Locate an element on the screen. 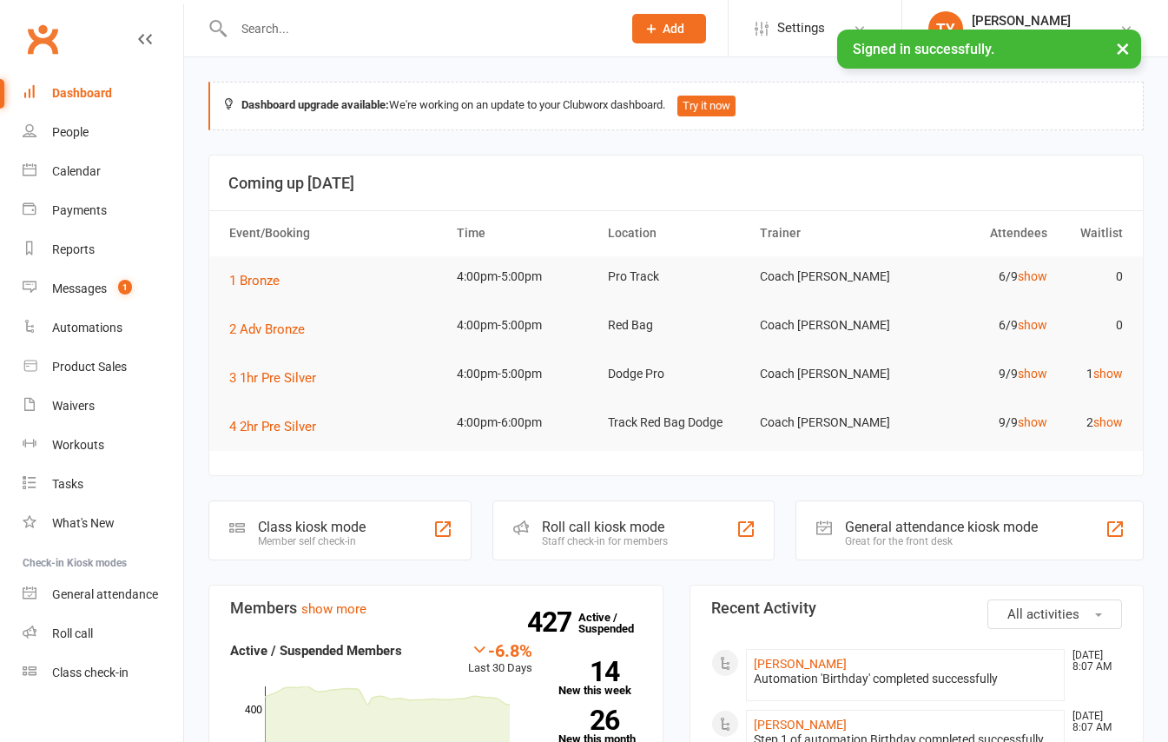 The height and width of the screenshot is (742, 1168). div: General attendance is located at coordinates (105, 594).